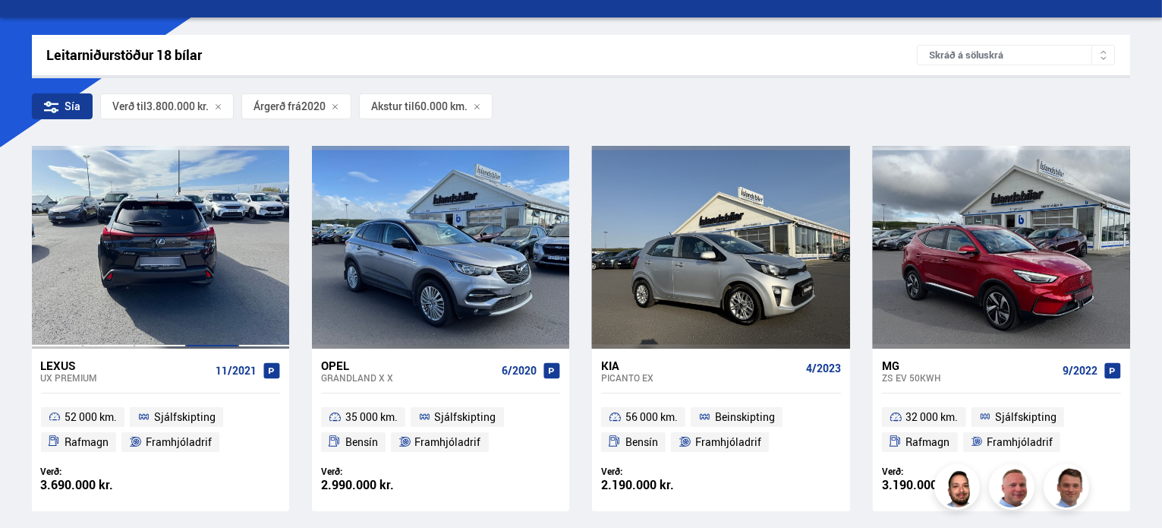  Describe the element at coordinates (519, 370) in the screenshot. I see `span: 6/2020` at that location.